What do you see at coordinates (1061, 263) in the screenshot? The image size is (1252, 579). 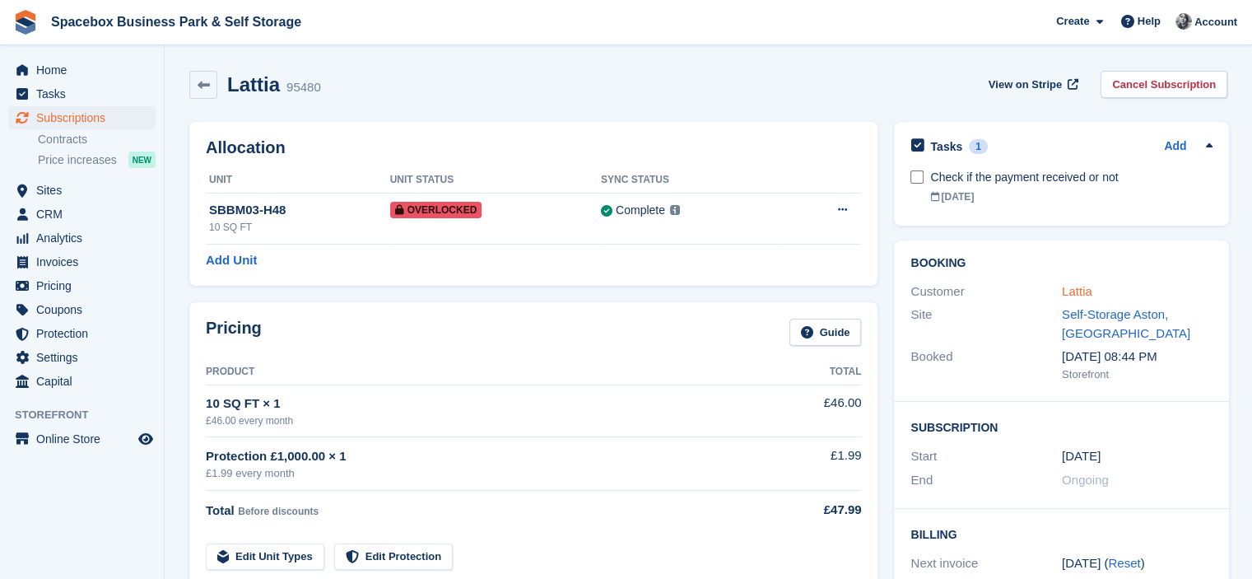 I see `h2: Booking` at bounding box center [1061, 263].